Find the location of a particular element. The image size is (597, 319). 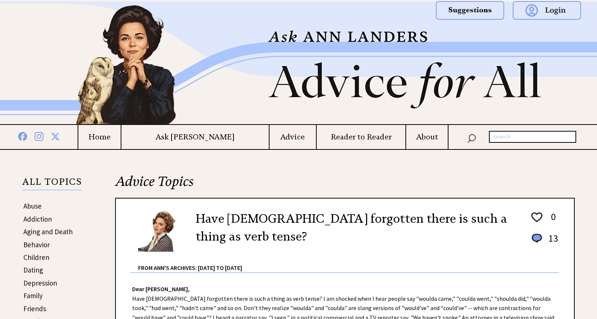

a: Children is located at coordinates (36, 257).